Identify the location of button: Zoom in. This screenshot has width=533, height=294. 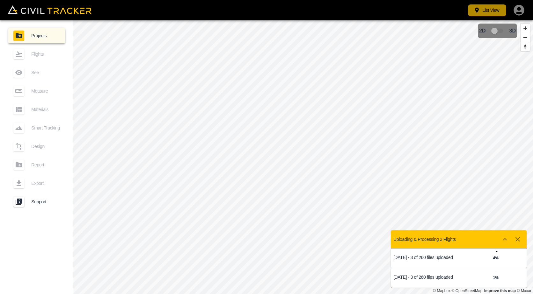
(525, 28).